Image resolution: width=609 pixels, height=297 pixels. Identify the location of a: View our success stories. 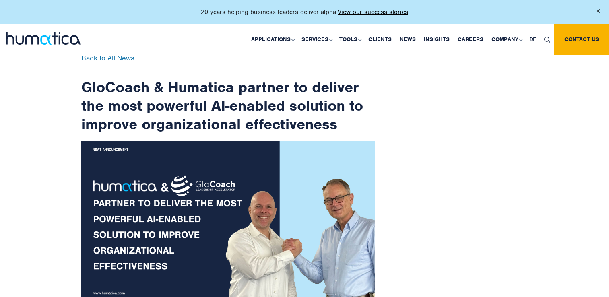
(373, 12).